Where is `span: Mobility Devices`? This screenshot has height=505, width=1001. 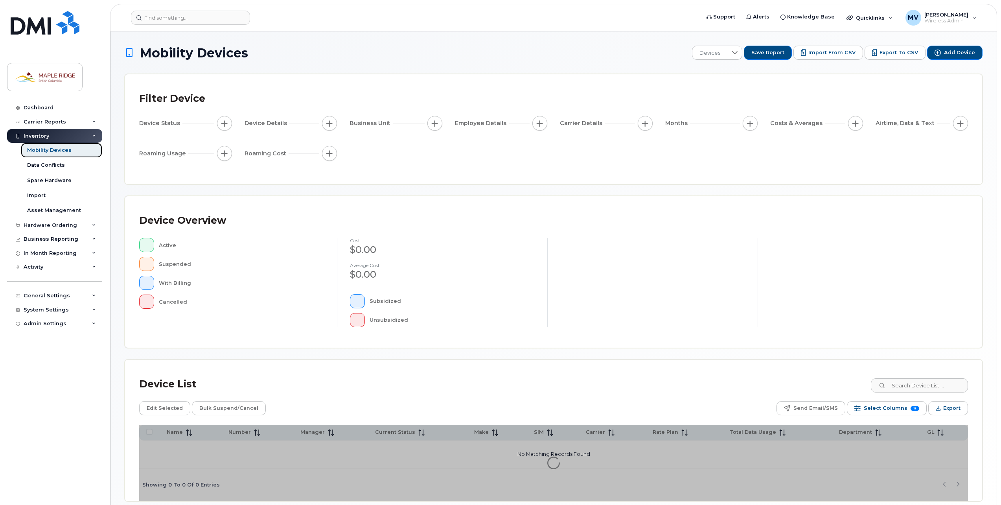
span: Mobility Devices is located at coordinates (194, 53).